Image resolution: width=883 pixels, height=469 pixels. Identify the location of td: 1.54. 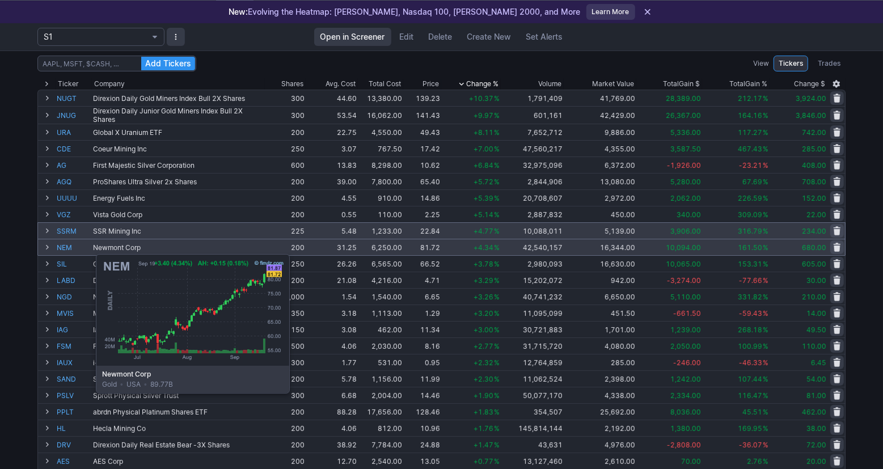
(332, 296).